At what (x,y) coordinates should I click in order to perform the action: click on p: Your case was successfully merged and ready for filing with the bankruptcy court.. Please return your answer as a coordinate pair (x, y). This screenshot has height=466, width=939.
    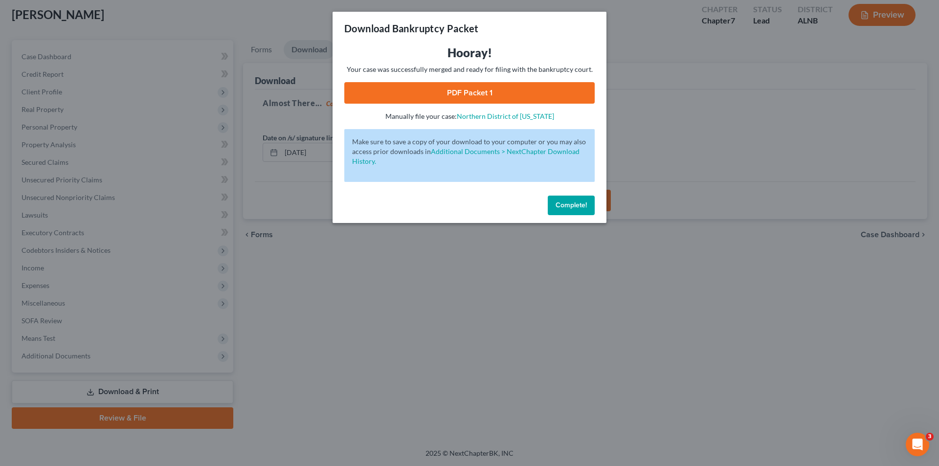
    Looking at the image, I should click on (470, 69).